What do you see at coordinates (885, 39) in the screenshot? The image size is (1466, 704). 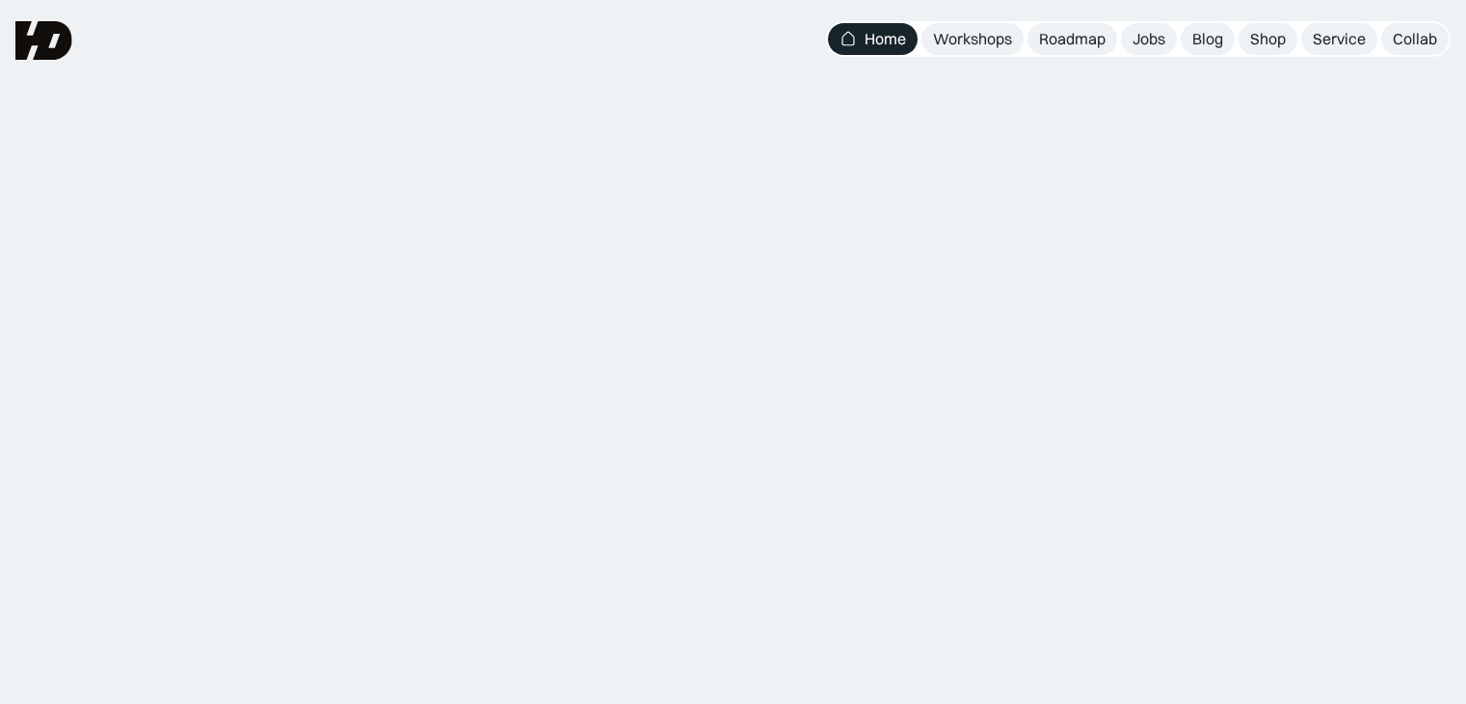 I see `div: Home` at bounding box center [885, 39].